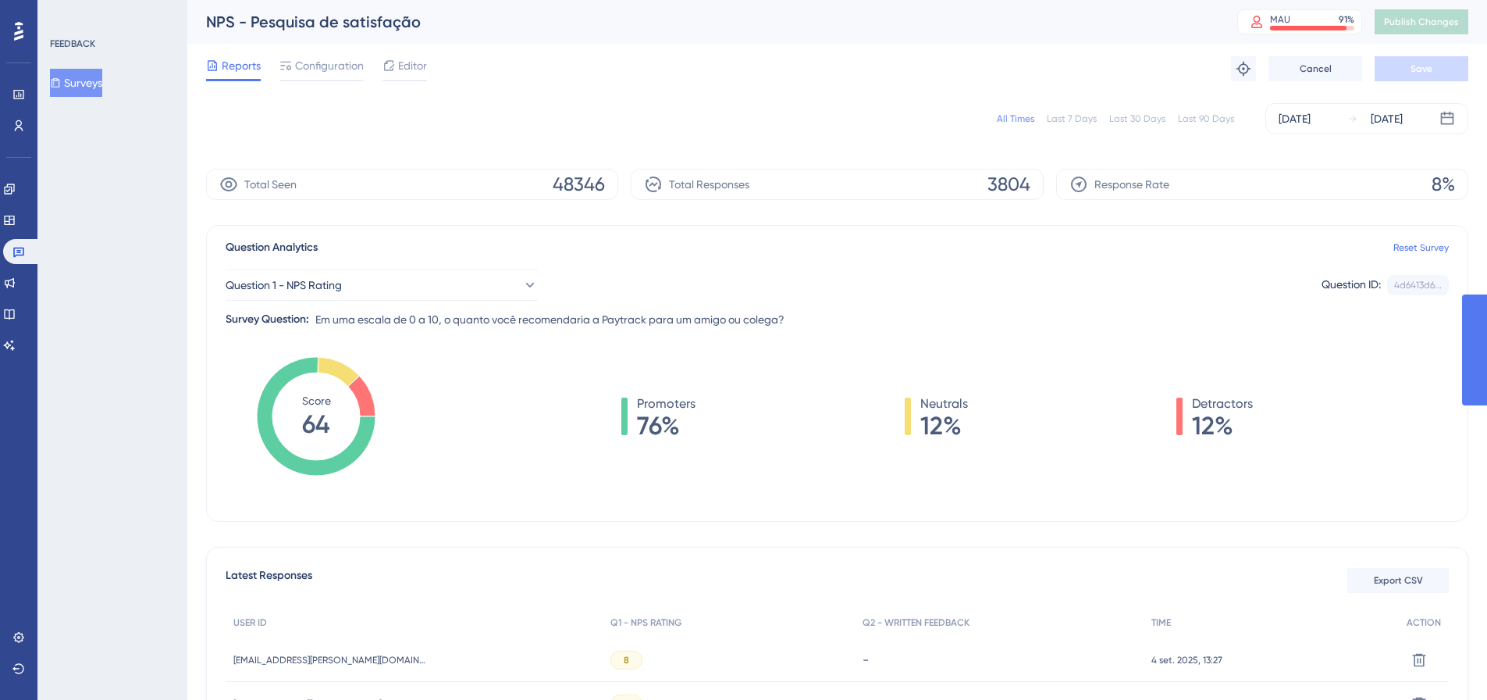  I want to click on div: FEEDBACK, so click(73, 44).